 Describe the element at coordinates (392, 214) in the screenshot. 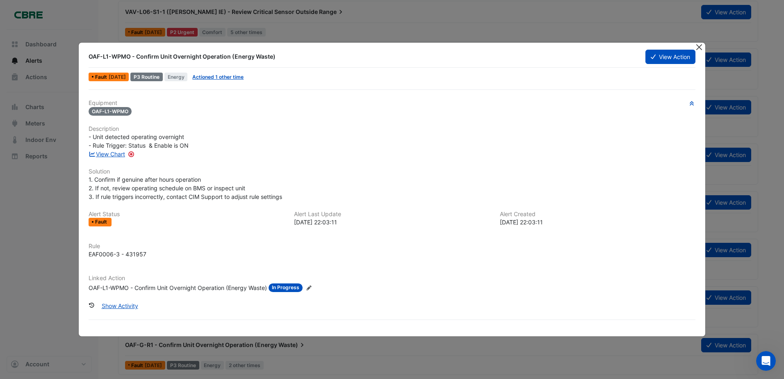

I see `h6: Alert Last Update` at that location.